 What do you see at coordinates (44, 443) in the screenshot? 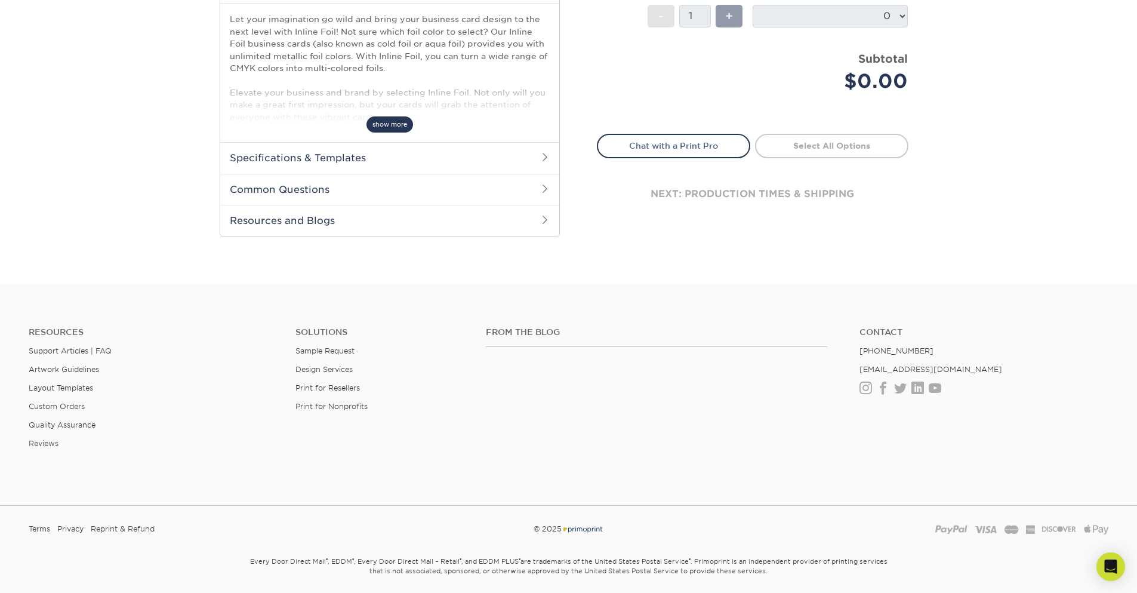
I see `a: Reviews` at bounding box center [44, 443].